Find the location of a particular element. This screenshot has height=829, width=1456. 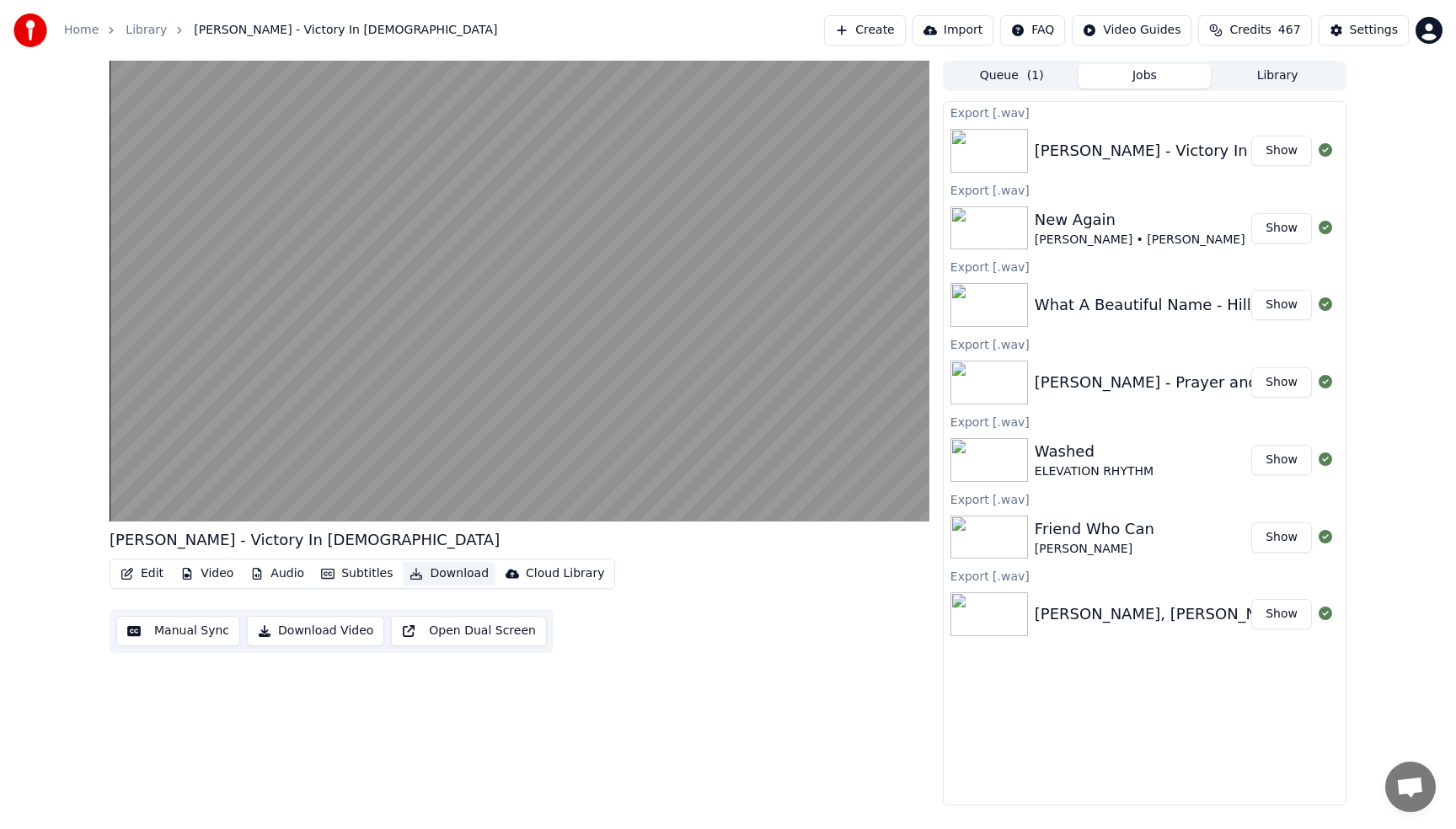

div: Settings is located at coordinates (1373, 31).